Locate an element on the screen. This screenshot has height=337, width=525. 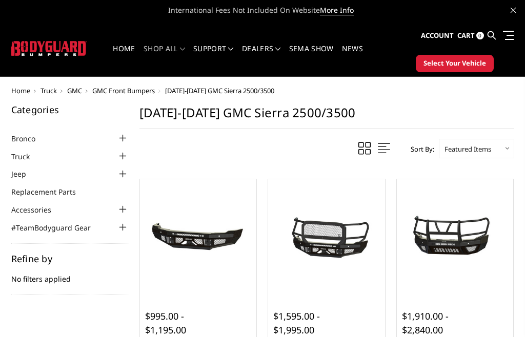
img: 2024-2025 GMC 2500-3500 - T2 Series - Extreme Front Bumper (receiver or winch) is located at coordinates (455, 238).